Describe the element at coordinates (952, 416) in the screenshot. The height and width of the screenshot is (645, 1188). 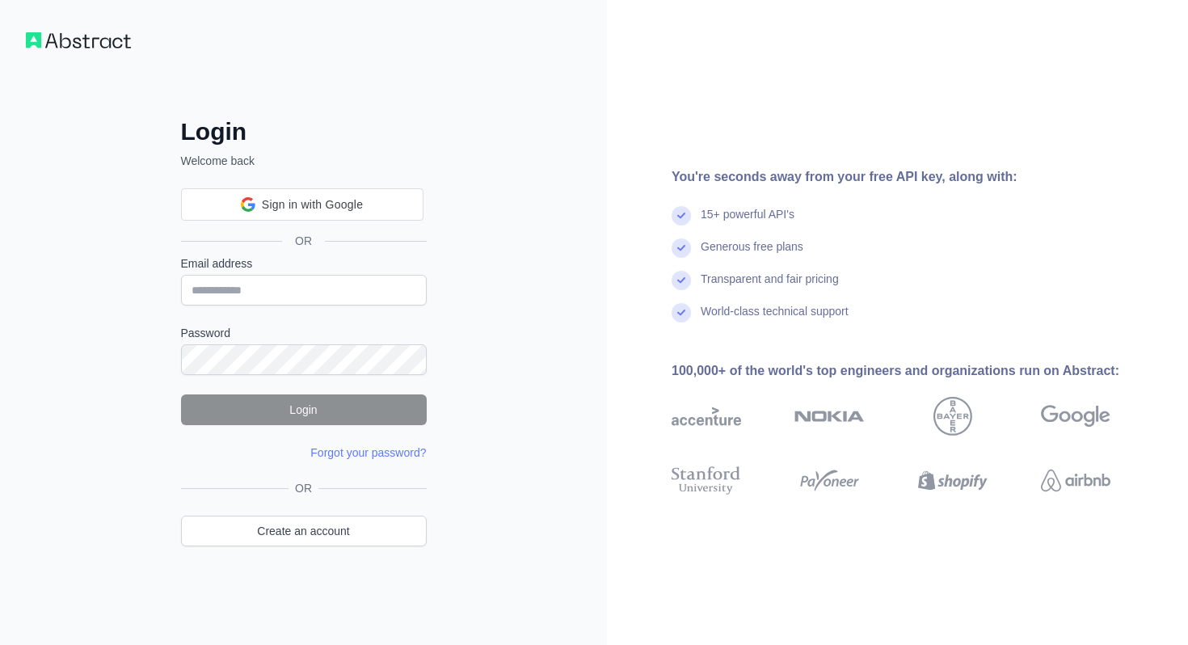
I see `img: bayer` at that location.